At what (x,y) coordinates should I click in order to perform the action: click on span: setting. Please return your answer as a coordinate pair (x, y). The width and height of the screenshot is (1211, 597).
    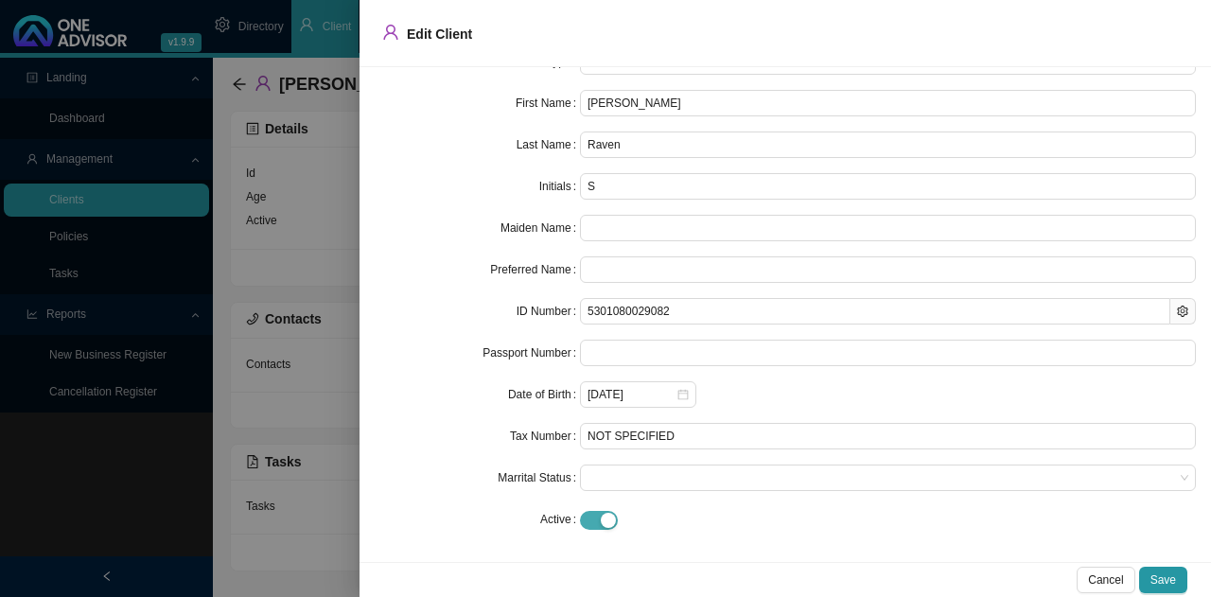
    Looking at the image, I should click on (1182, 311).